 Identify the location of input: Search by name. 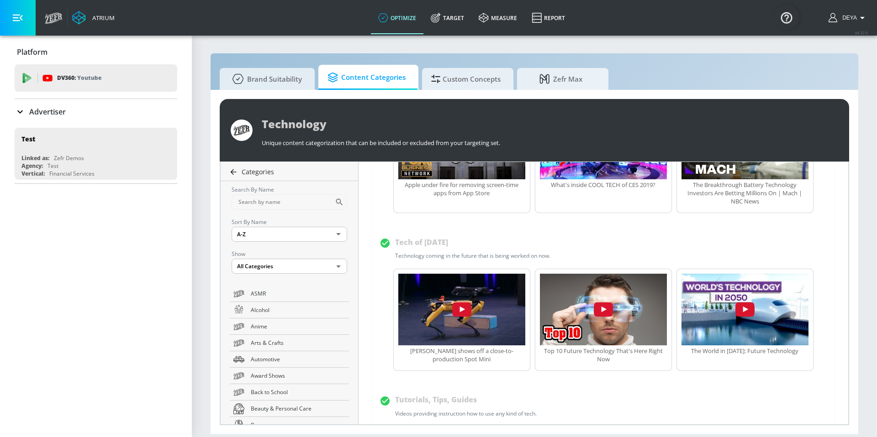
(283, 202).